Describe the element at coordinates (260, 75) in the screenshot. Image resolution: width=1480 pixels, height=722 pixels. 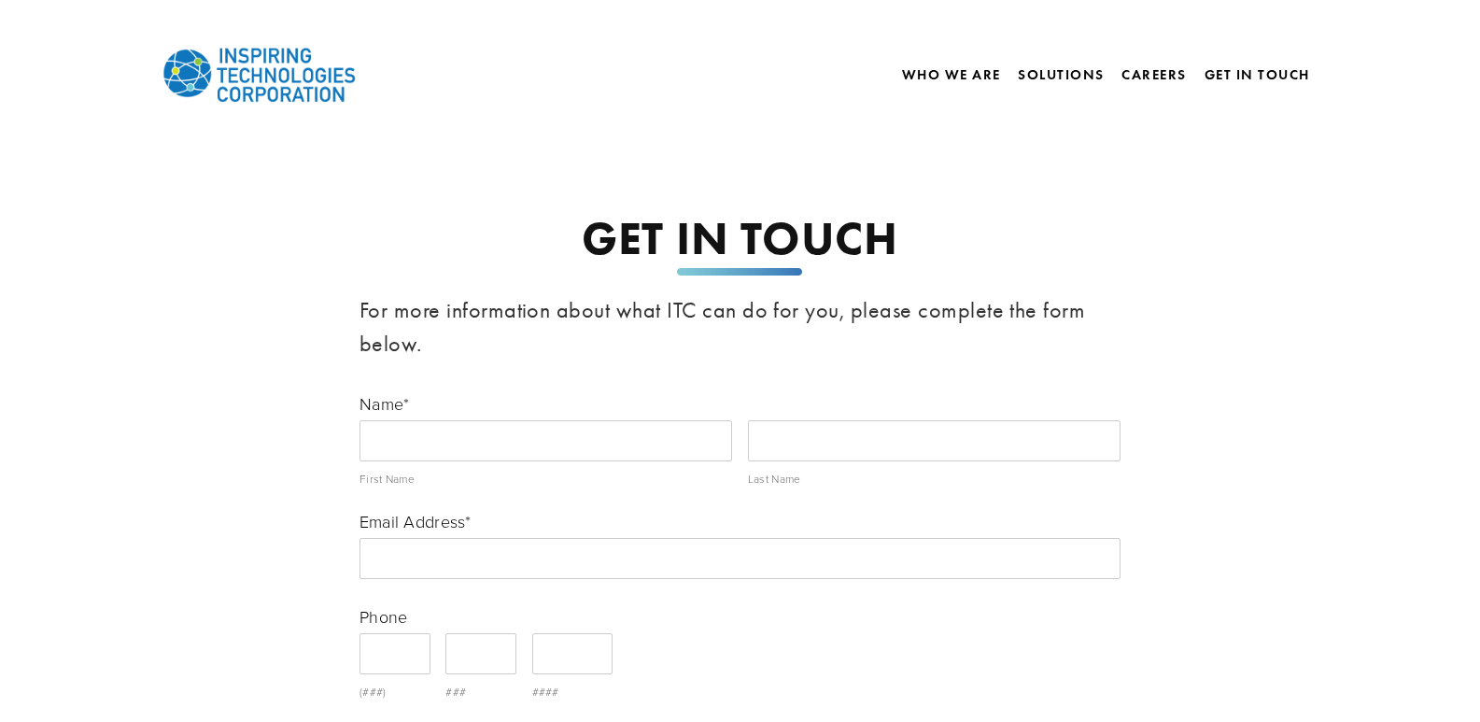
I see `img: Inspiring Technologies Corp – A Building Technologies Company` at that location.